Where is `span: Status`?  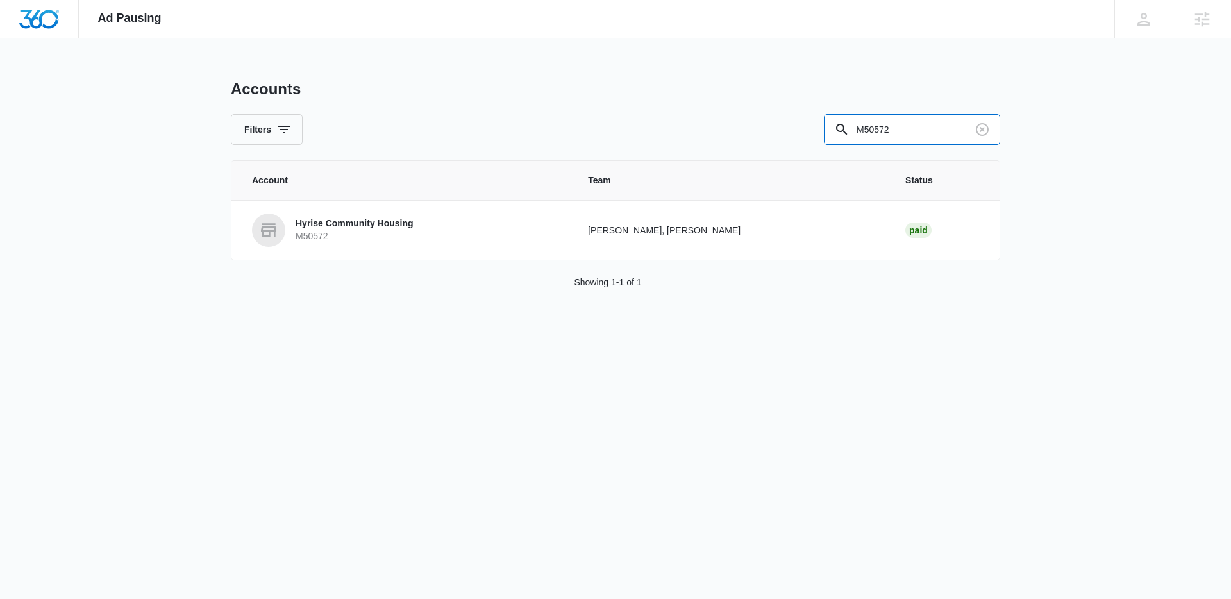
span: Status is located at coordinates (942, 180).